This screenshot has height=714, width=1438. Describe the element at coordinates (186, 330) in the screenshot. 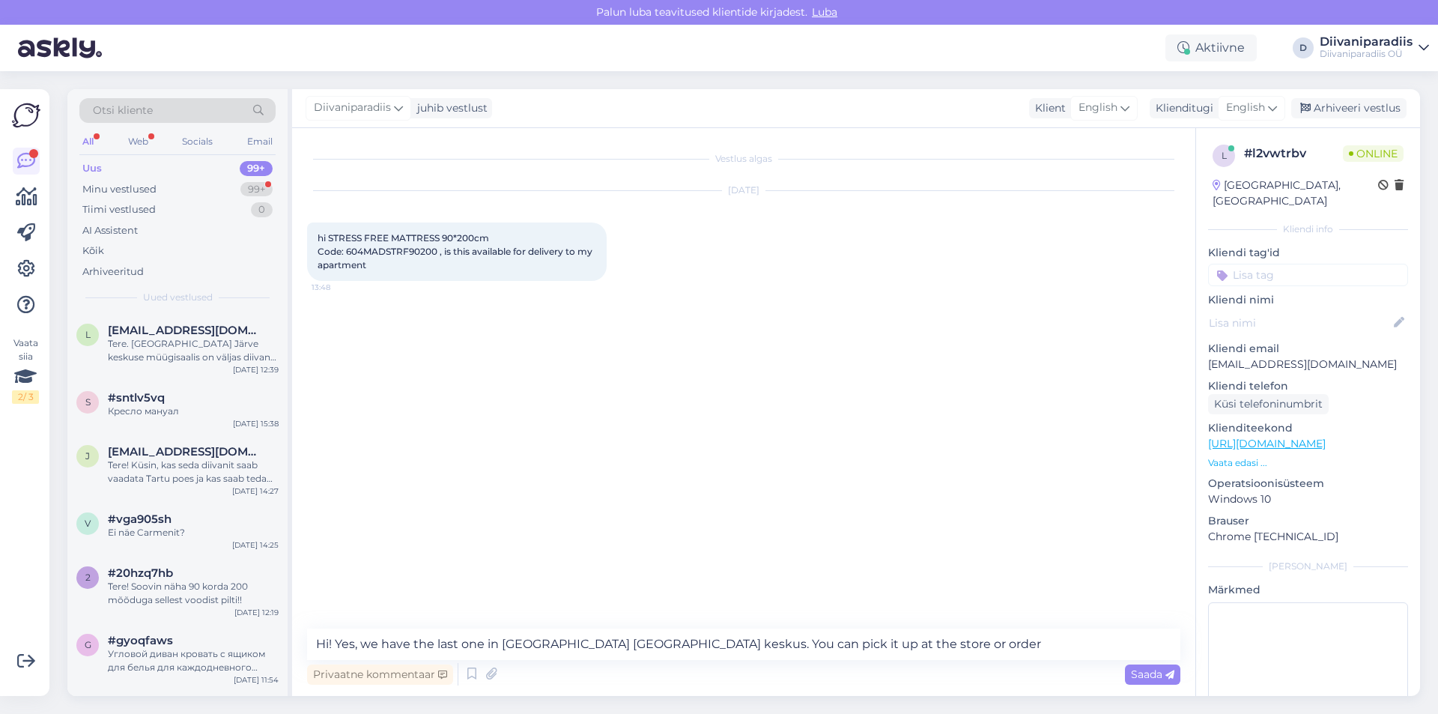

I see `span: lillepold.mari@gmail.com` at that location.